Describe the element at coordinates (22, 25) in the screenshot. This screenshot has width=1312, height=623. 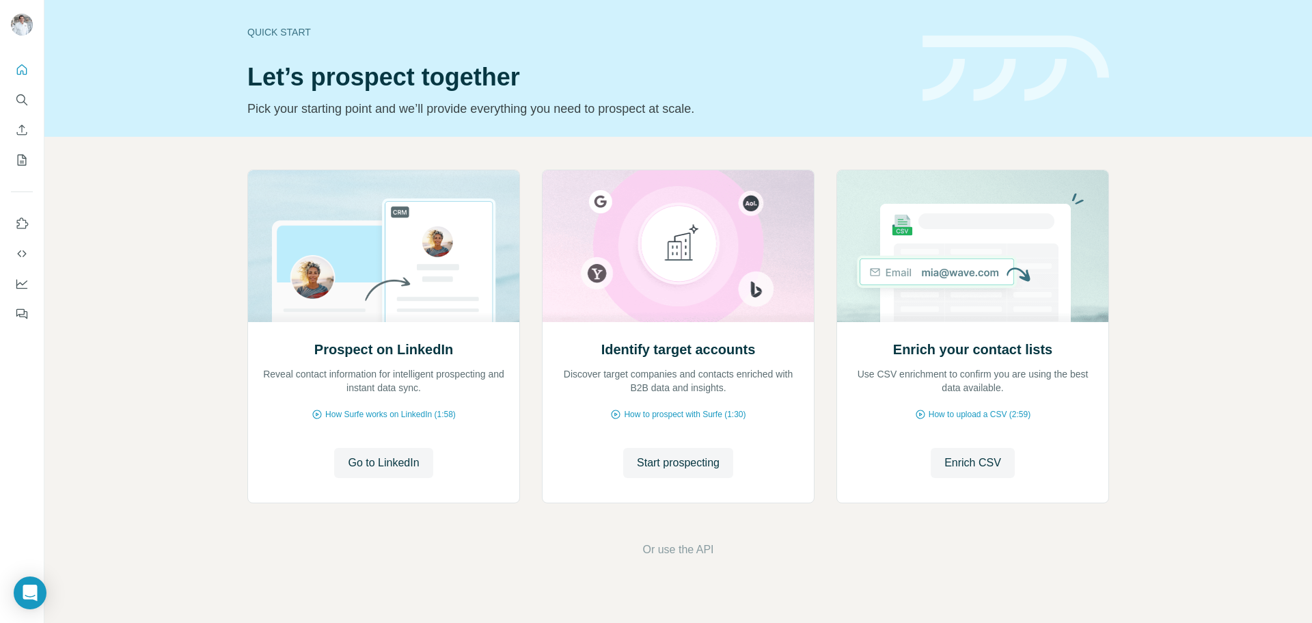
I see `img: Avatar` at that location.